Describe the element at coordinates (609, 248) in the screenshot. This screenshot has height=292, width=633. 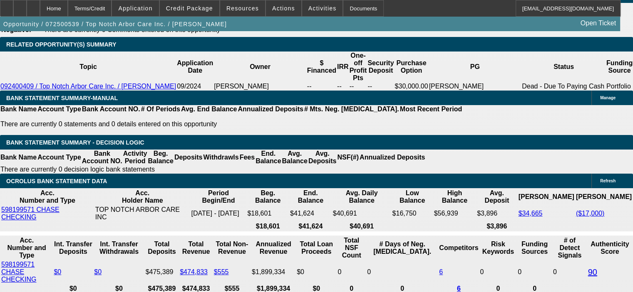
I see `th: Authenticity Score` at that location.